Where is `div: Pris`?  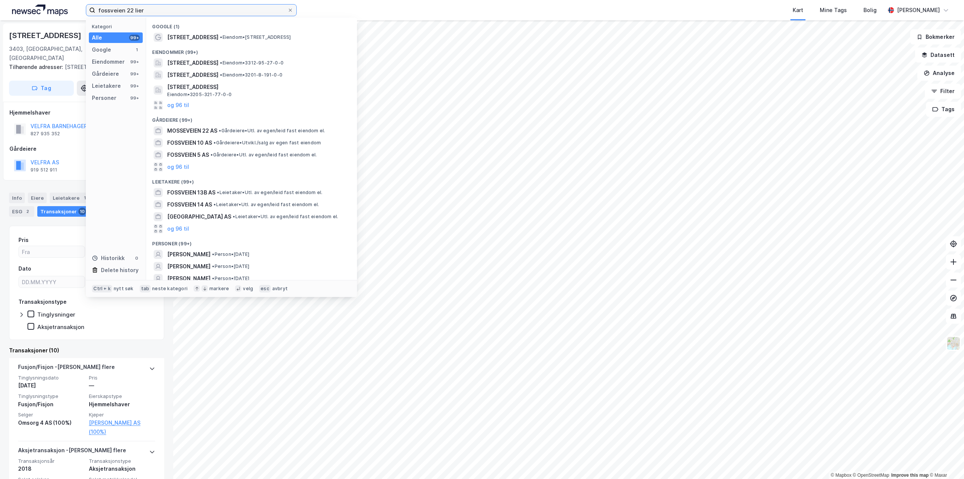
div: Pris is located at coordinates (23, 240).